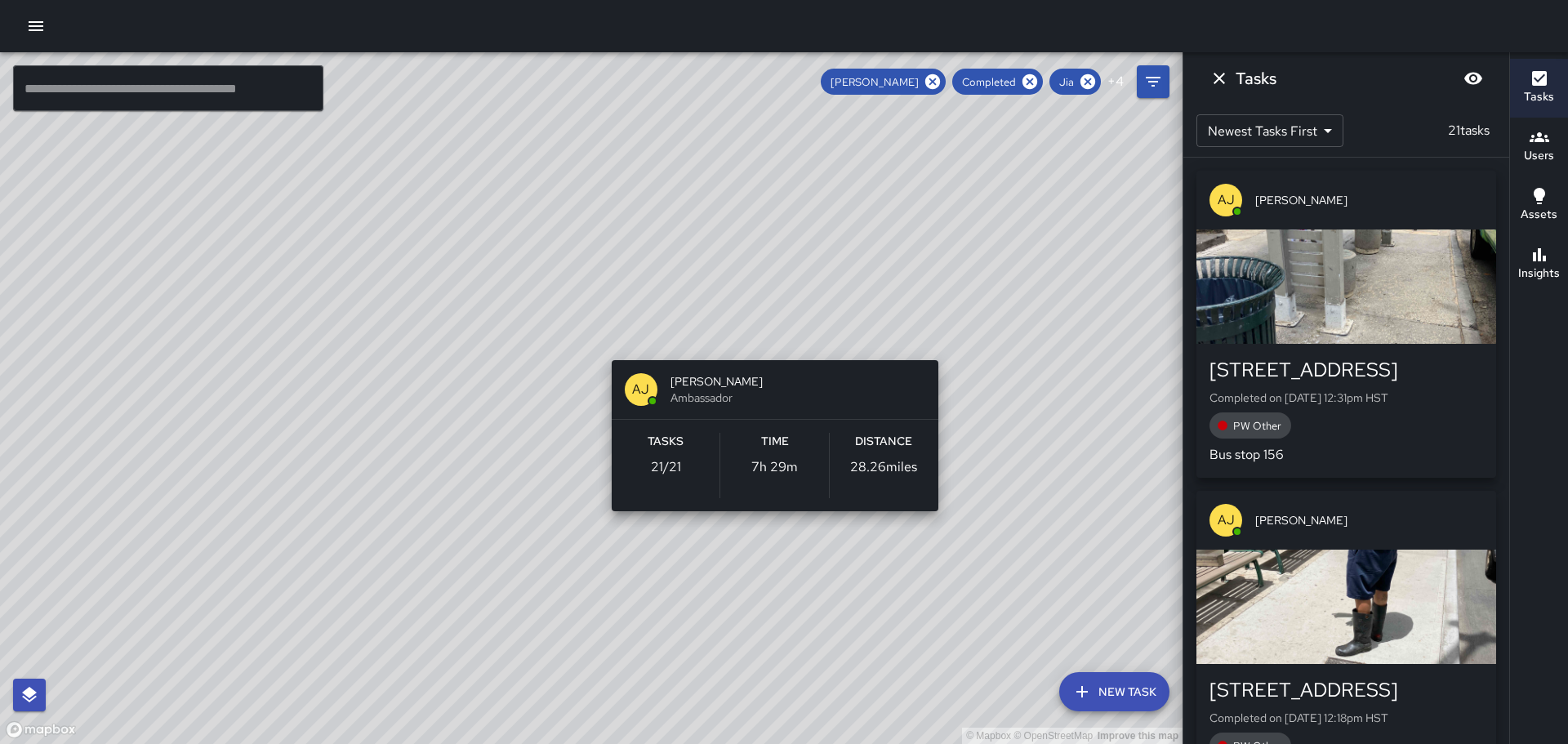 This screenshot has width=1568, height=744. What do you see at coordinates (1346, 455) in the screenshot?
I see `p: Bus stop 156` at bounding box center [1346, 455].